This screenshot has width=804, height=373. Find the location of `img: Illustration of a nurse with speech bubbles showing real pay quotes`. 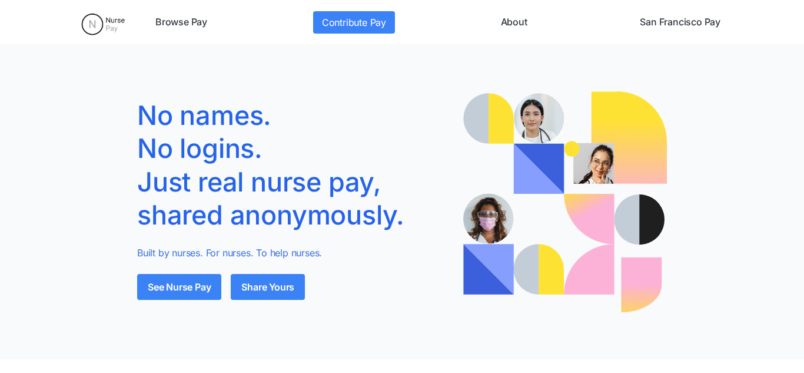

img: Illustration of a nurse with speech bubbles showing real pay quotes is located at coordinates (565, 201).